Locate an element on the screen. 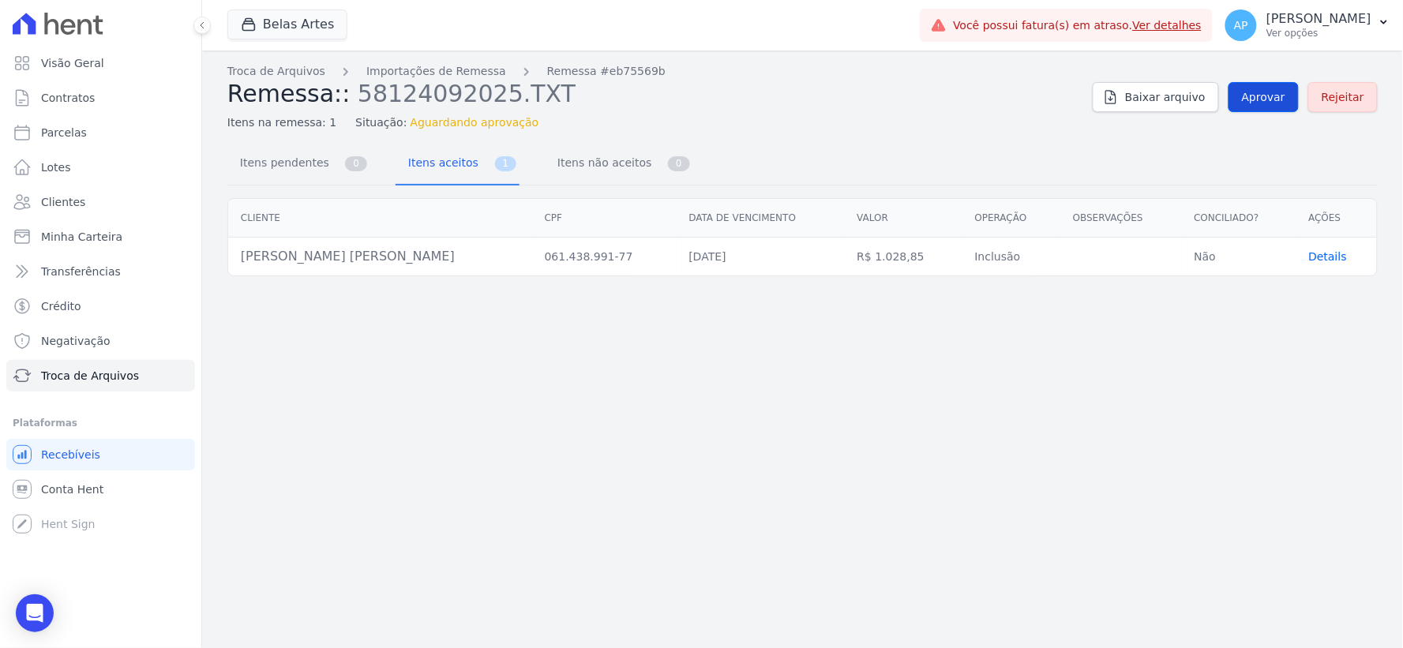 This screenshot has width=1403, height=648. span: Lotes is located at coordinates (56, 167).